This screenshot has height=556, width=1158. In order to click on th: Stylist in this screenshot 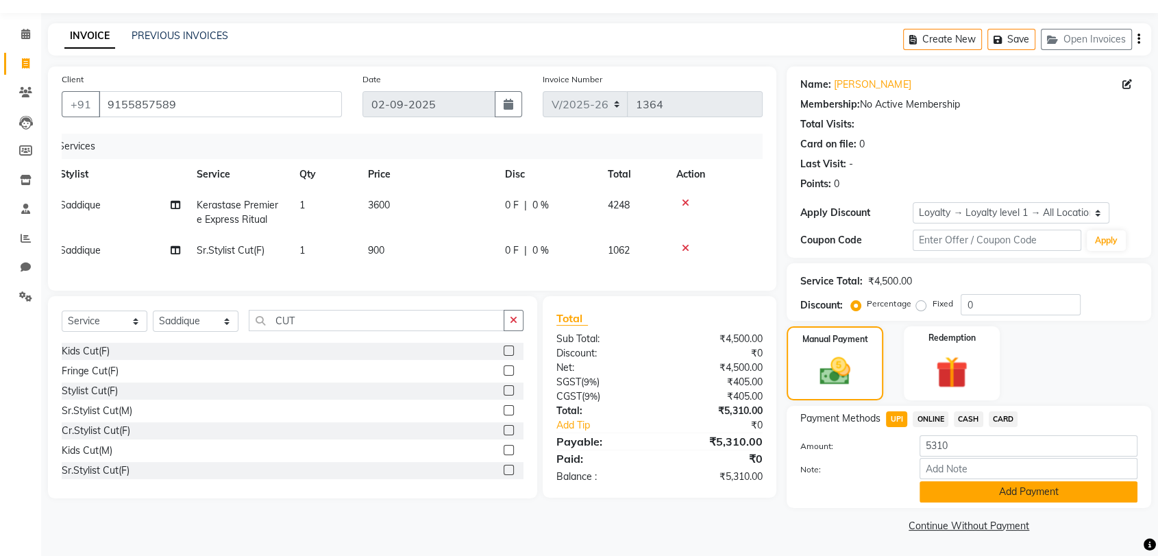, I will do `click(120, 174)`.